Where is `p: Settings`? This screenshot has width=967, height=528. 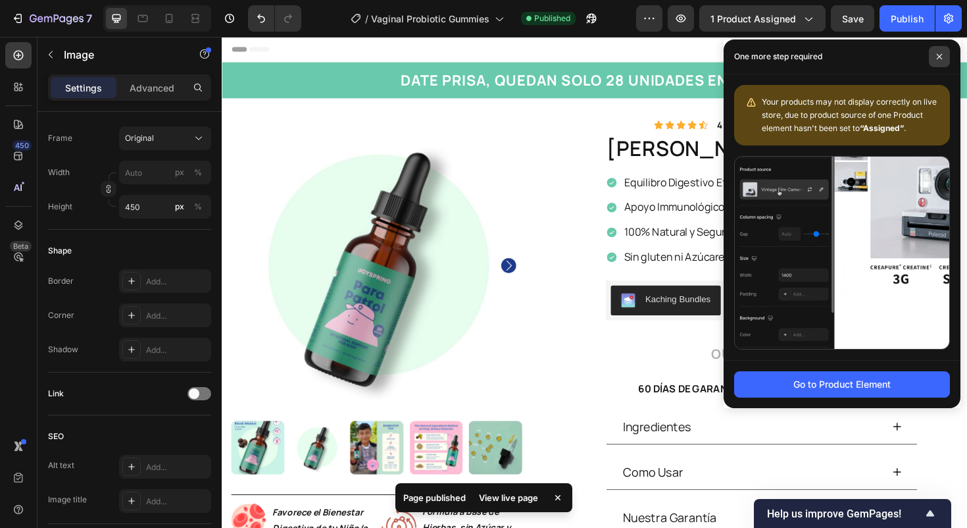 p: Settings is located at coordinates (84, 87).